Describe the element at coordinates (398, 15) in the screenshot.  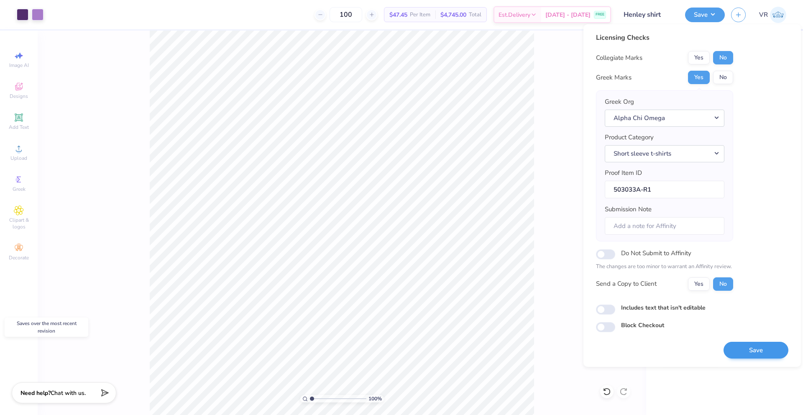
I see `span: $47.45` at that location.